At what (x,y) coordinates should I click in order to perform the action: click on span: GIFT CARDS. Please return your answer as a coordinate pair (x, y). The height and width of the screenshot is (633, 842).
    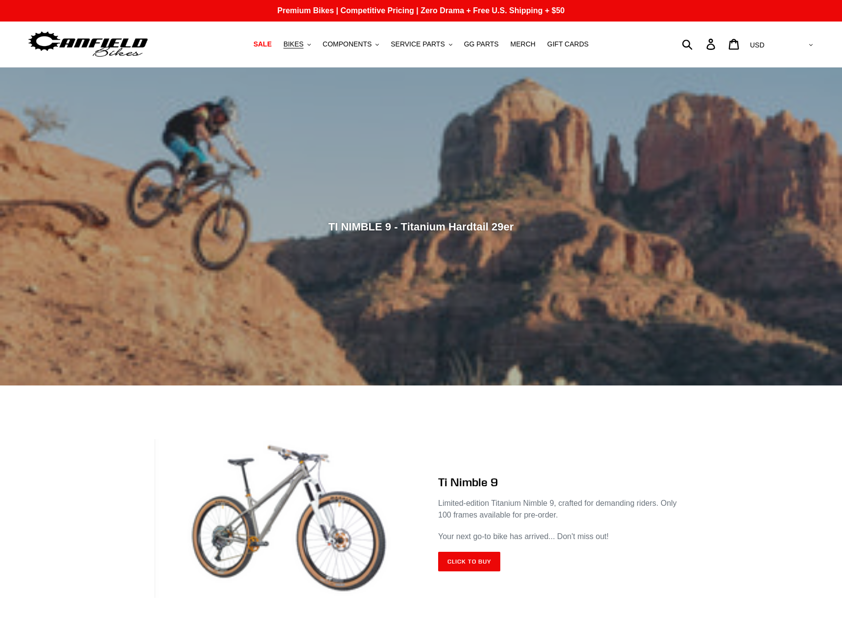
    Looking at the image, I should click on (568, 44).